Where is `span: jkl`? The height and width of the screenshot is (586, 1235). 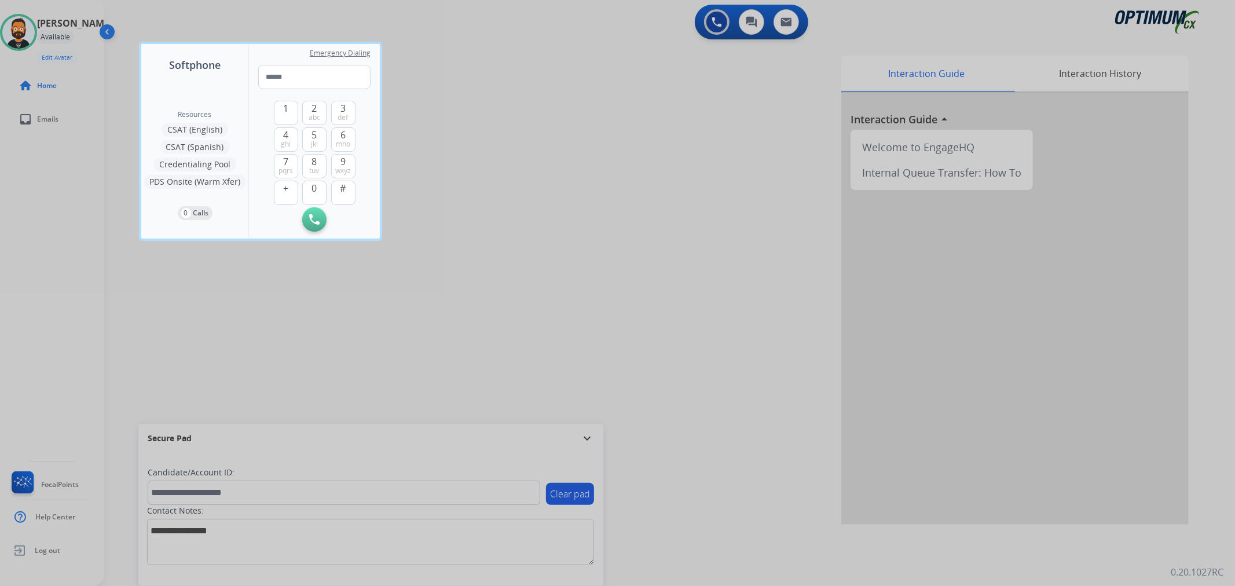 span: jkl is located at coordinates (315, 144).